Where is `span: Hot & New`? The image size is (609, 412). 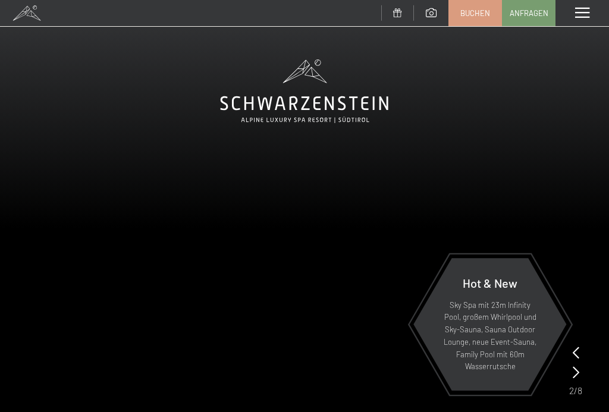 span: Hot & New is located at coordinates (490, 283).